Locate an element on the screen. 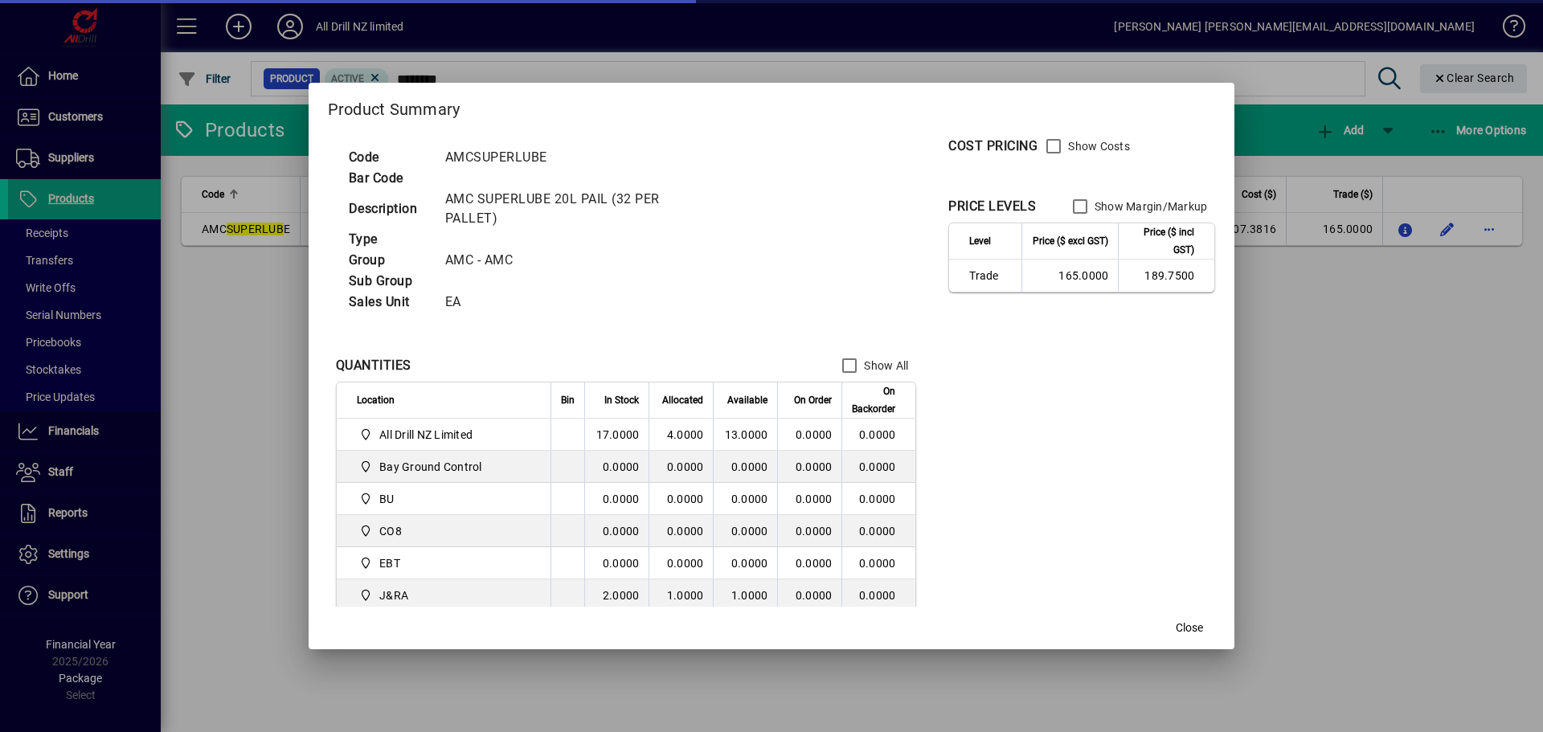 The width and height of the screenshot is (1543, 732). td: 4.0000 is located at coordinates (681, 435).